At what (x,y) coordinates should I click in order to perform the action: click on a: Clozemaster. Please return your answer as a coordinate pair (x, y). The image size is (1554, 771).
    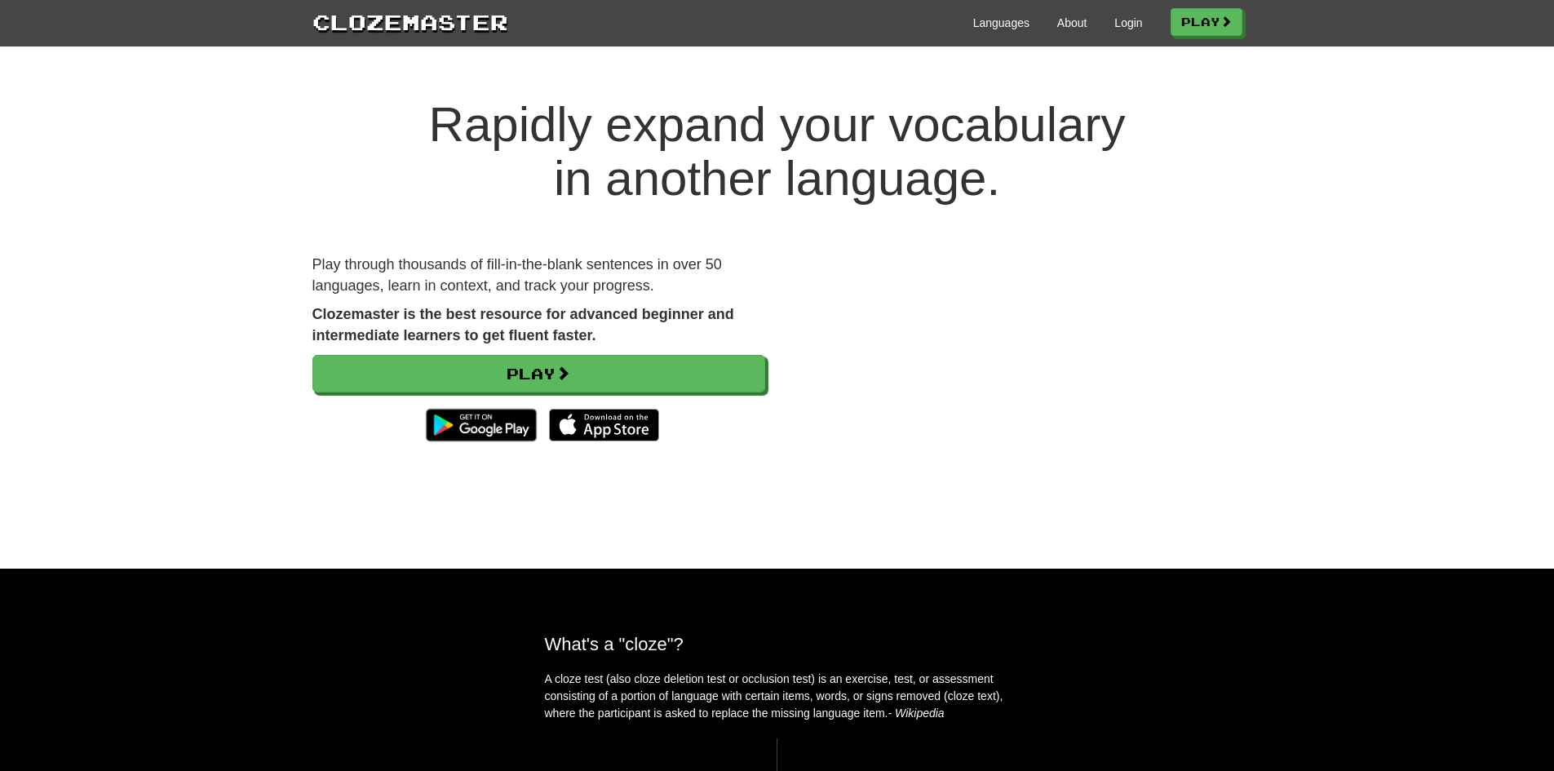
    Looking at the image, I should click on (410, 21).